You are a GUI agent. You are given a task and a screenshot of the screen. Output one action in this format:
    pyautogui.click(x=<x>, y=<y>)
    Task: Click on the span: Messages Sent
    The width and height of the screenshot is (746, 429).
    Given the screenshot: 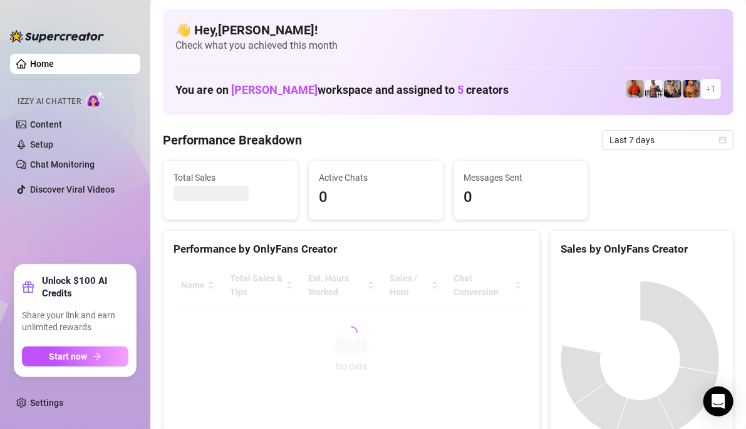 What is the action you would take?
    pyautogui.click(x=521, y=178)
    